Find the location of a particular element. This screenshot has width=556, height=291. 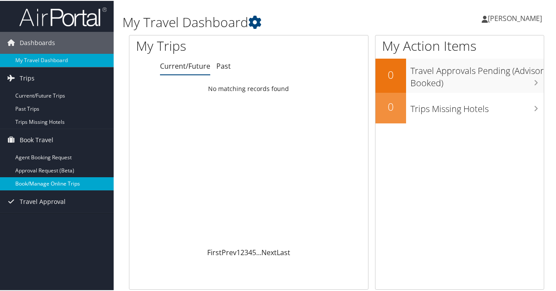

td: No matching records found is located at coordinates (249, 88).